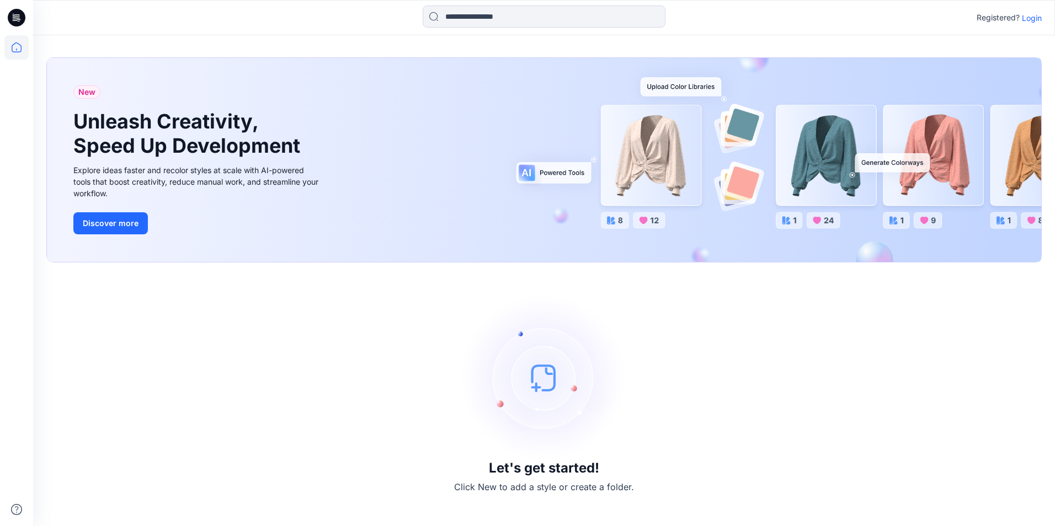 The height and width of the screenshot is (526, 1055). Describe the element at coordinates (544, 487) in the screenshot. I see `p: Click New to add a style or create a folder.` at that location.